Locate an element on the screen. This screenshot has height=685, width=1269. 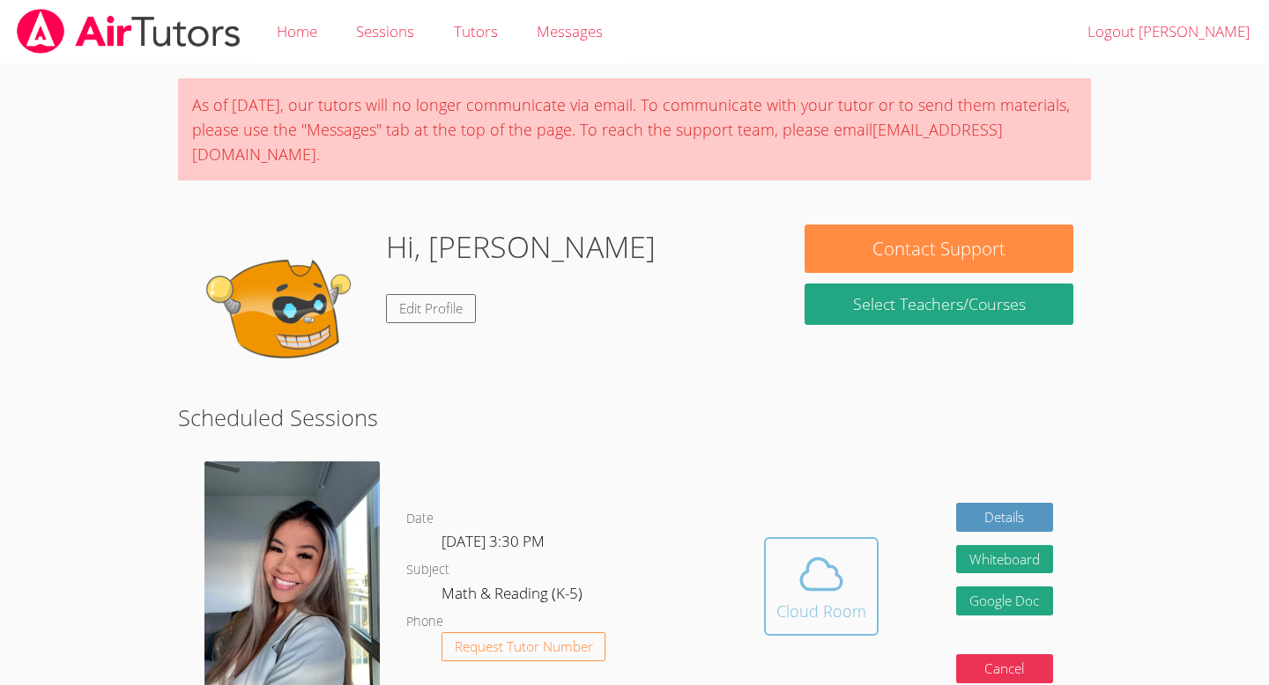
dt: Phone is located at coordinates (425, 622).